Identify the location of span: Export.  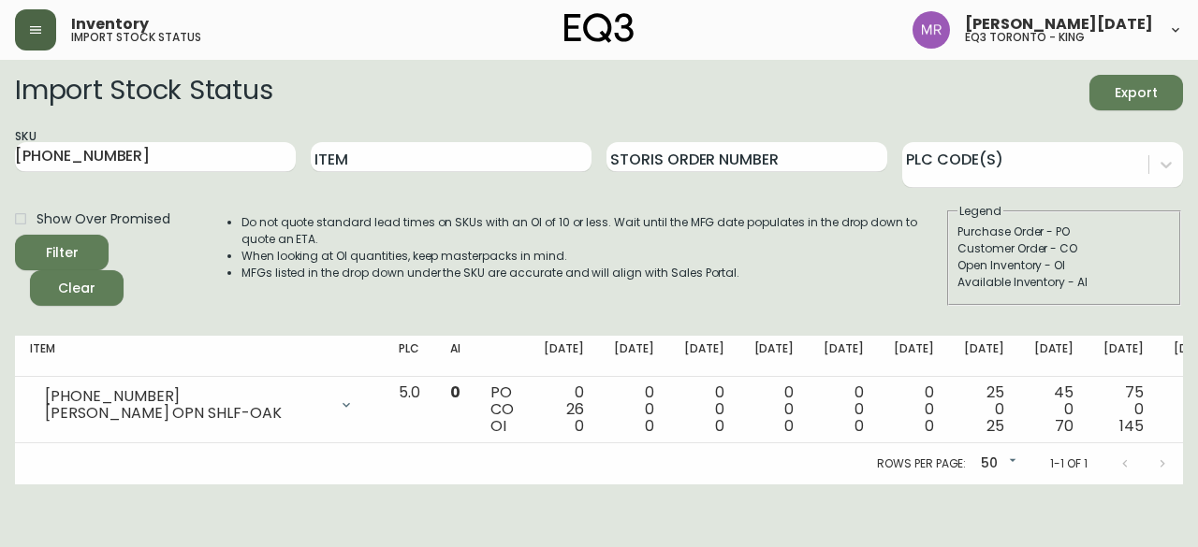
(1136, 93).